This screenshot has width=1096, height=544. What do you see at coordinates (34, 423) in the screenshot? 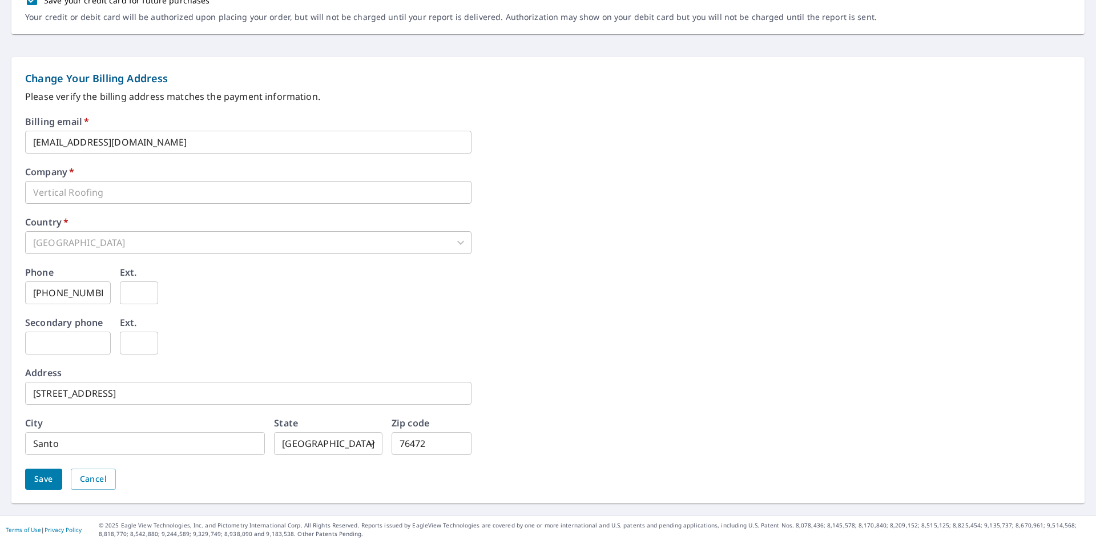
I see `label: City` at bounding box center [34, 423].